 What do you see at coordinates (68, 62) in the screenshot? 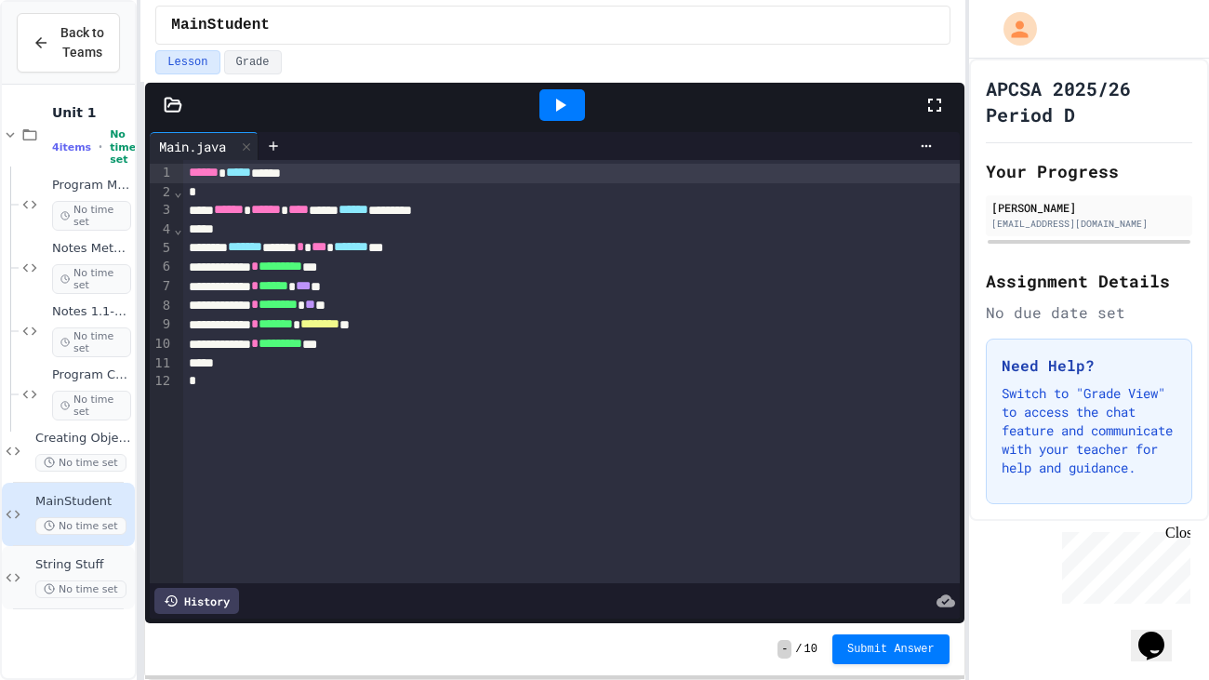
I see `div: Chat with us now!Close` at bounding box center [68, 62].